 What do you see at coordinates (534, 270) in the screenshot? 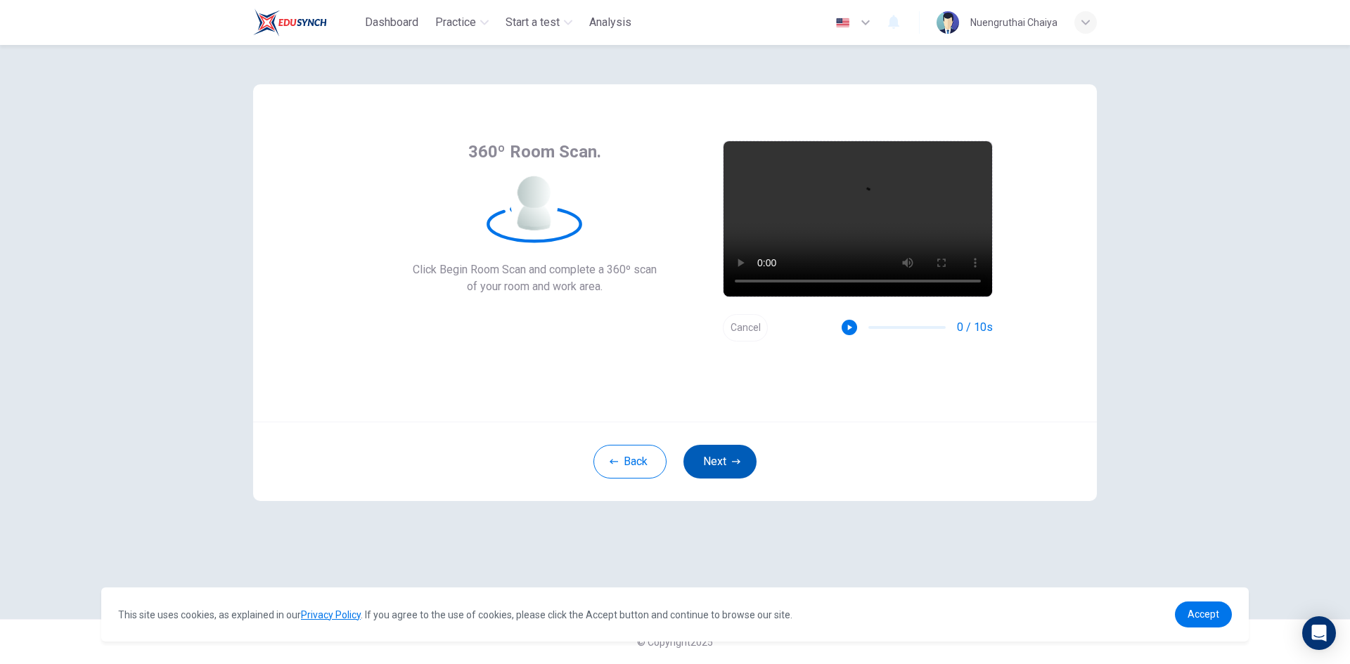
I see `span: Click Begin Room Scan and complete a 360º scan` at bounding box center [534, 270].